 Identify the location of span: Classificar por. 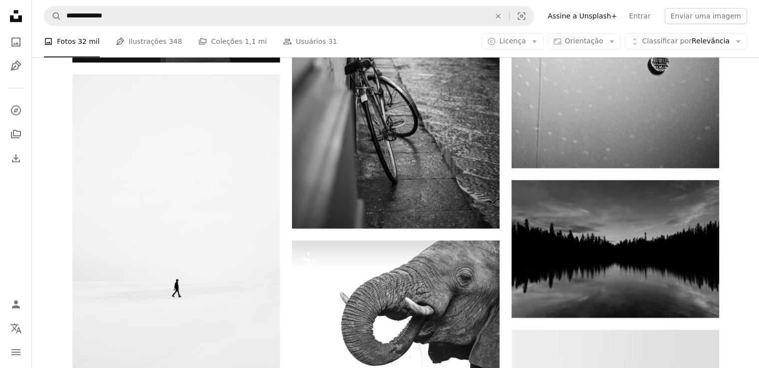
(666, 41).